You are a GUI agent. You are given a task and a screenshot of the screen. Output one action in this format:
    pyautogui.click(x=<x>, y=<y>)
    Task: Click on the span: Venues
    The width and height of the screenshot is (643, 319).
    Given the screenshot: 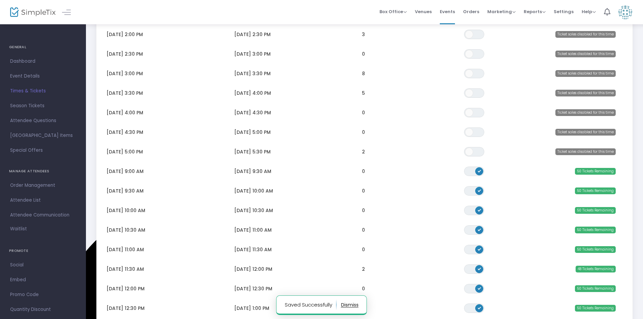 What is the action you would take?
    pyautogui.click(x=423, y=11)
    